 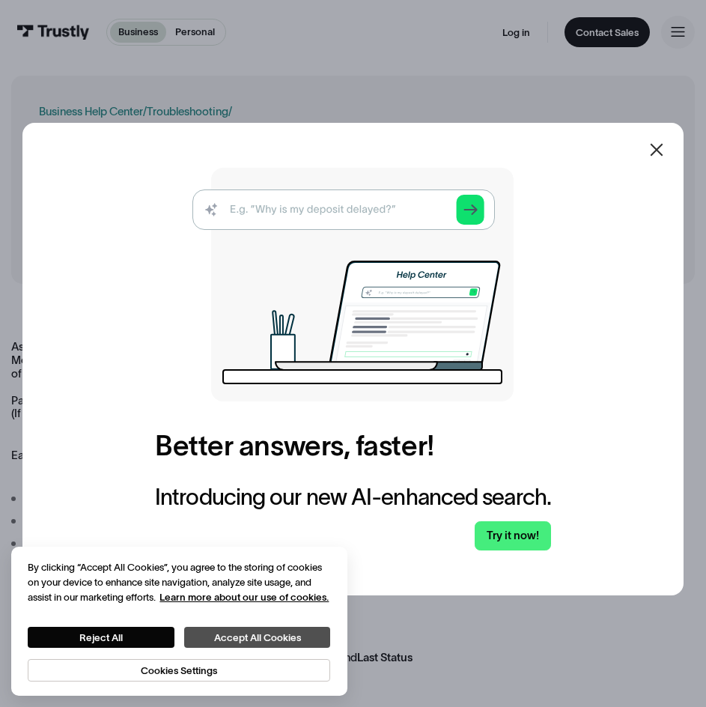 What do you see at coordinates (513, 535) in the screenshot?
I see `a: Try it now!` at bounding box center [513, 535].